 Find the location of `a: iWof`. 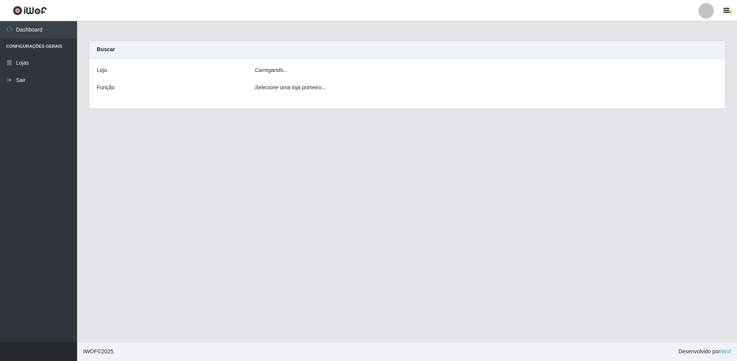

a: iWof is located at coordinates (725, 352).